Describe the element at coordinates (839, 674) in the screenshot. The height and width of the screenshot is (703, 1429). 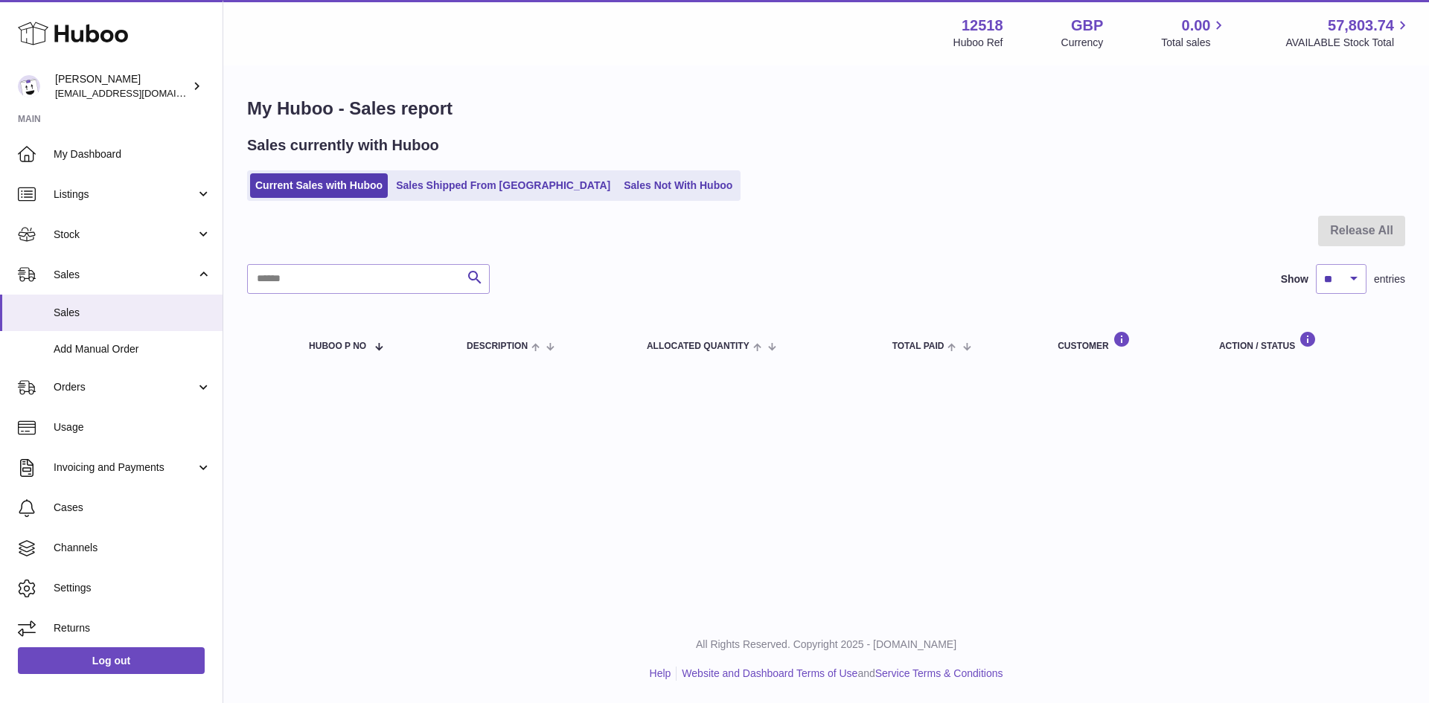
I see `li: and` at that location.